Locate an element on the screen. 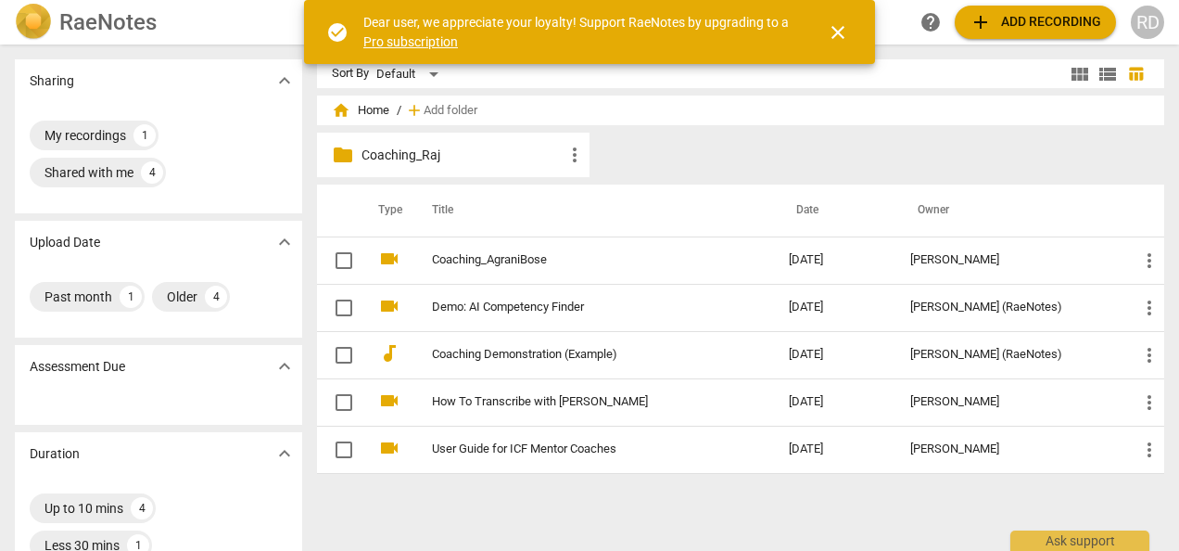  a: Help is located at coordinates (931, 22).